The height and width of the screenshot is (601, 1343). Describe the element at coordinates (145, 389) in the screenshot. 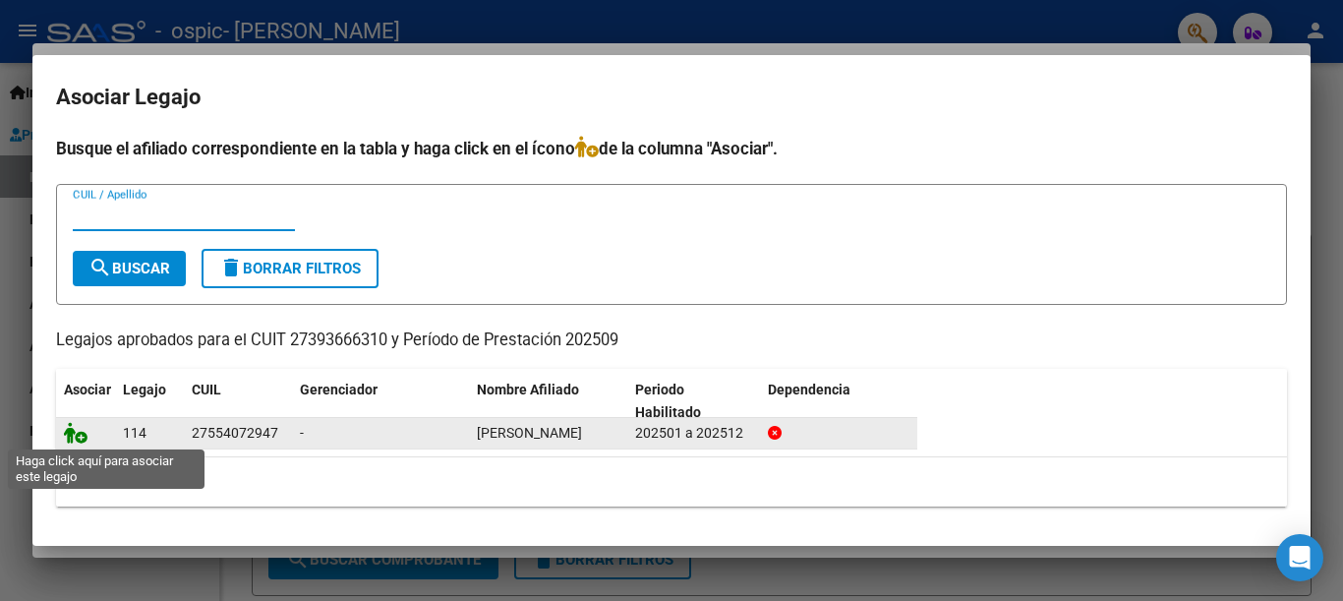

I see `span: Legajo` at that location.